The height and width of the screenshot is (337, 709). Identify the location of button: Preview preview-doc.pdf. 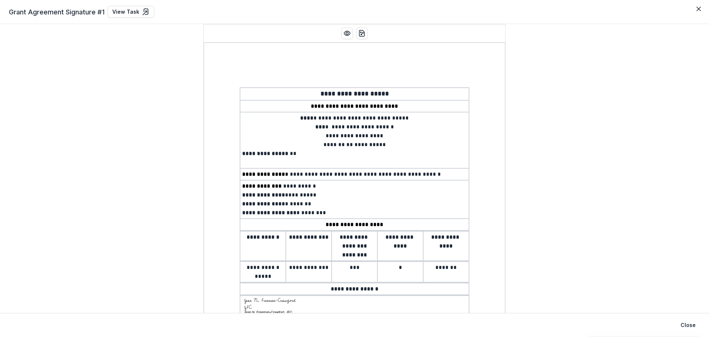
(347, 33).